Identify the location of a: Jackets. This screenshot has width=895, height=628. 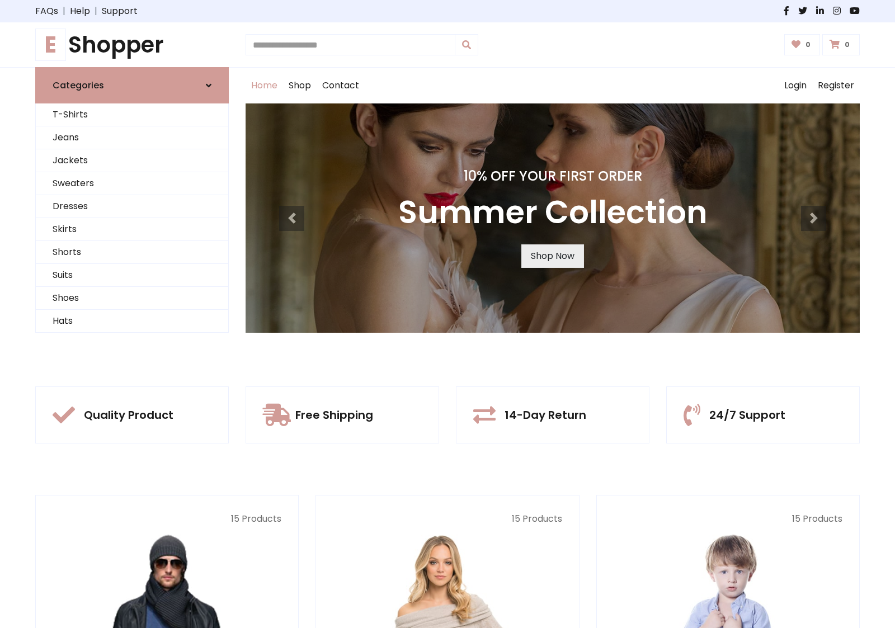
(132, 161).